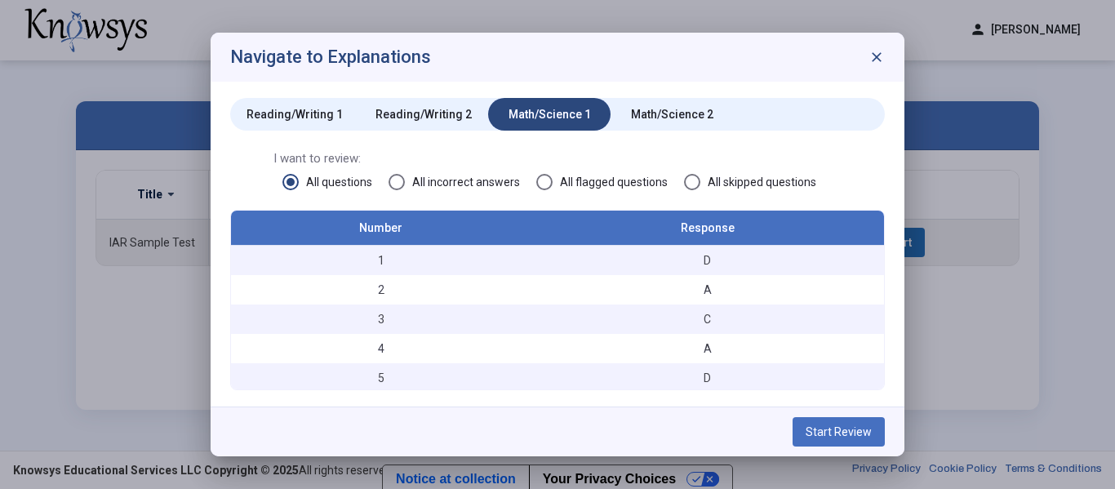  I want to click on td: 2, so click(380, 290).